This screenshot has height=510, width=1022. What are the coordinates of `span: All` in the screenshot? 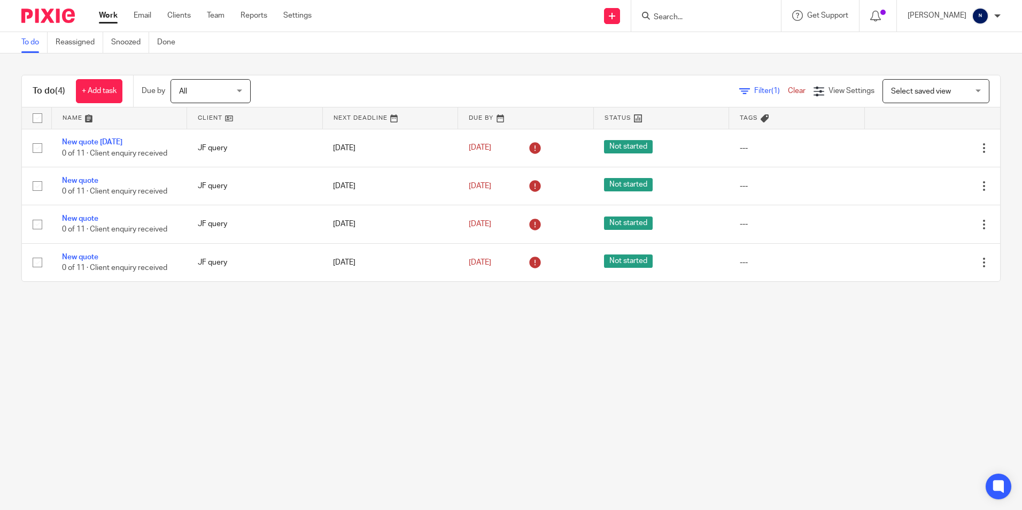 It's located at (183, 91).